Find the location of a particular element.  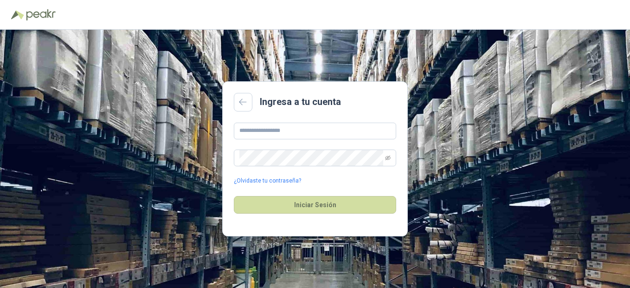

a: ¿Olvidaste tu contraseña? is located at coordinates (267, 180).